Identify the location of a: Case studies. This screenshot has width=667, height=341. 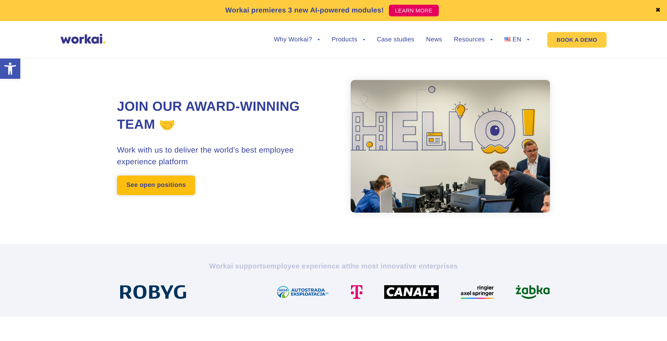
(396, 40).